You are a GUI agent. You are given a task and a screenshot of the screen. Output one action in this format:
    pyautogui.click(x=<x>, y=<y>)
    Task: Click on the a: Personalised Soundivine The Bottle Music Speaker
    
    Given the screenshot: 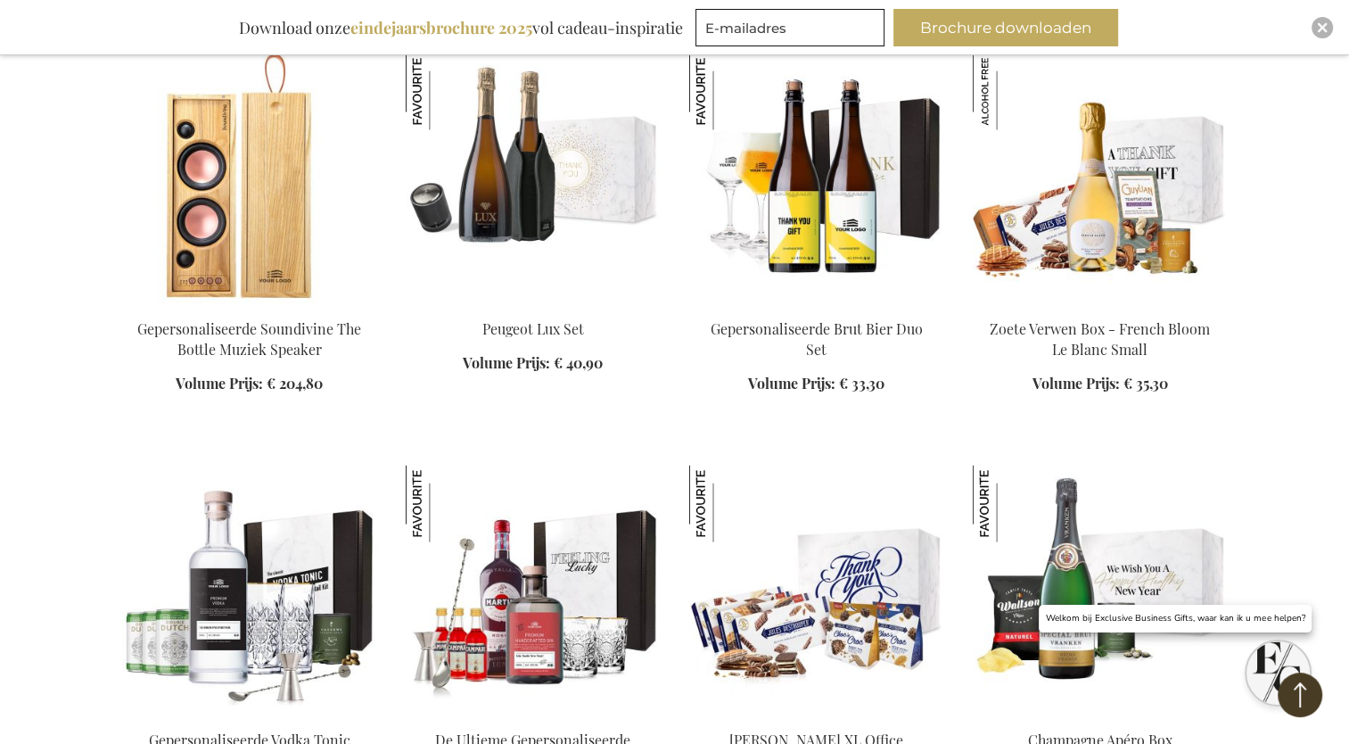 What is the action you would take?
    pyautogui.click(x=250, y=304)
    